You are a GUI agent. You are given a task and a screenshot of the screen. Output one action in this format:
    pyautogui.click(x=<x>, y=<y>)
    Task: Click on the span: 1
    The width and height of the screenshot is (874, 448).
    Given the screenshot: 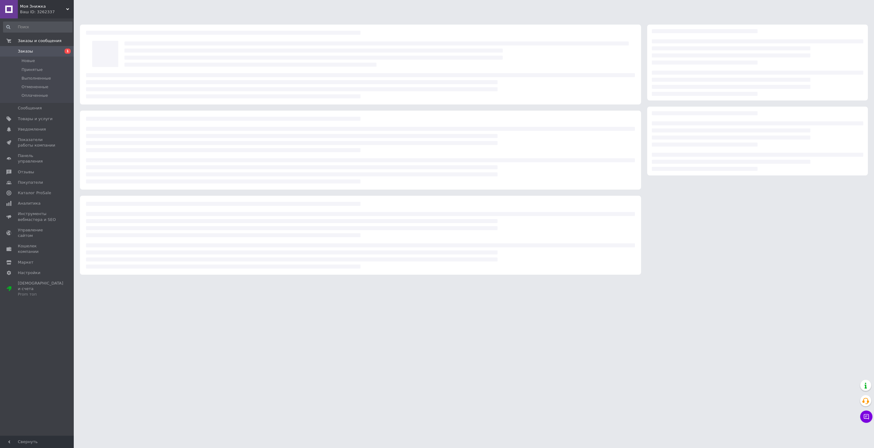 What is the action you would take?
    pyautogui.click(x=68, y=51)
    